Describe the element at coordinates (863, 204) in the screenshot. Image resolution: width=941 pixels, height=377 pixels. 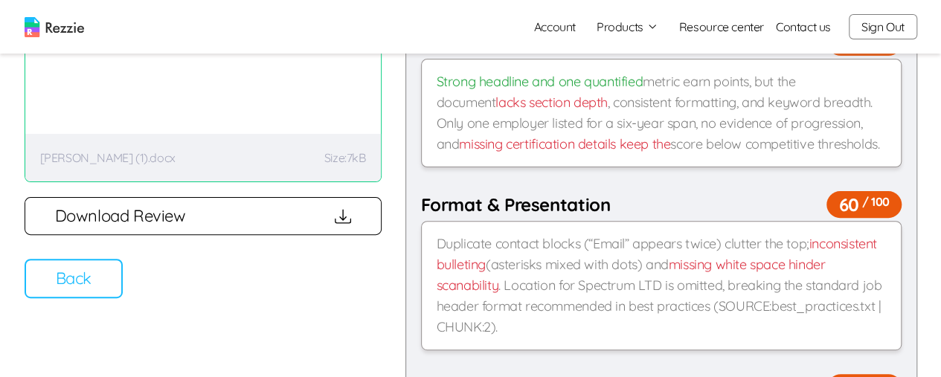
I see `span: 60` at that location.